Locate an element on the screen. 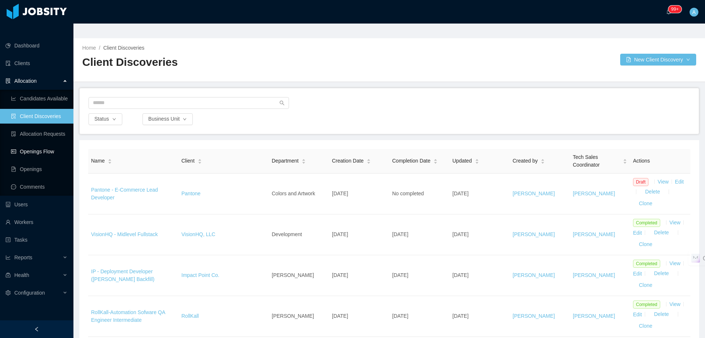 Image resolution: width=705 pixels, height=338 pixels. span: Draft is located at coordinates (641, 182).